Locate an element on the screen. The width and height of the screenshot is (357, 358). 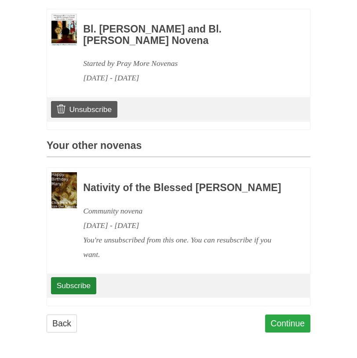
a: Subscribe is located at coordinates (73, 285).